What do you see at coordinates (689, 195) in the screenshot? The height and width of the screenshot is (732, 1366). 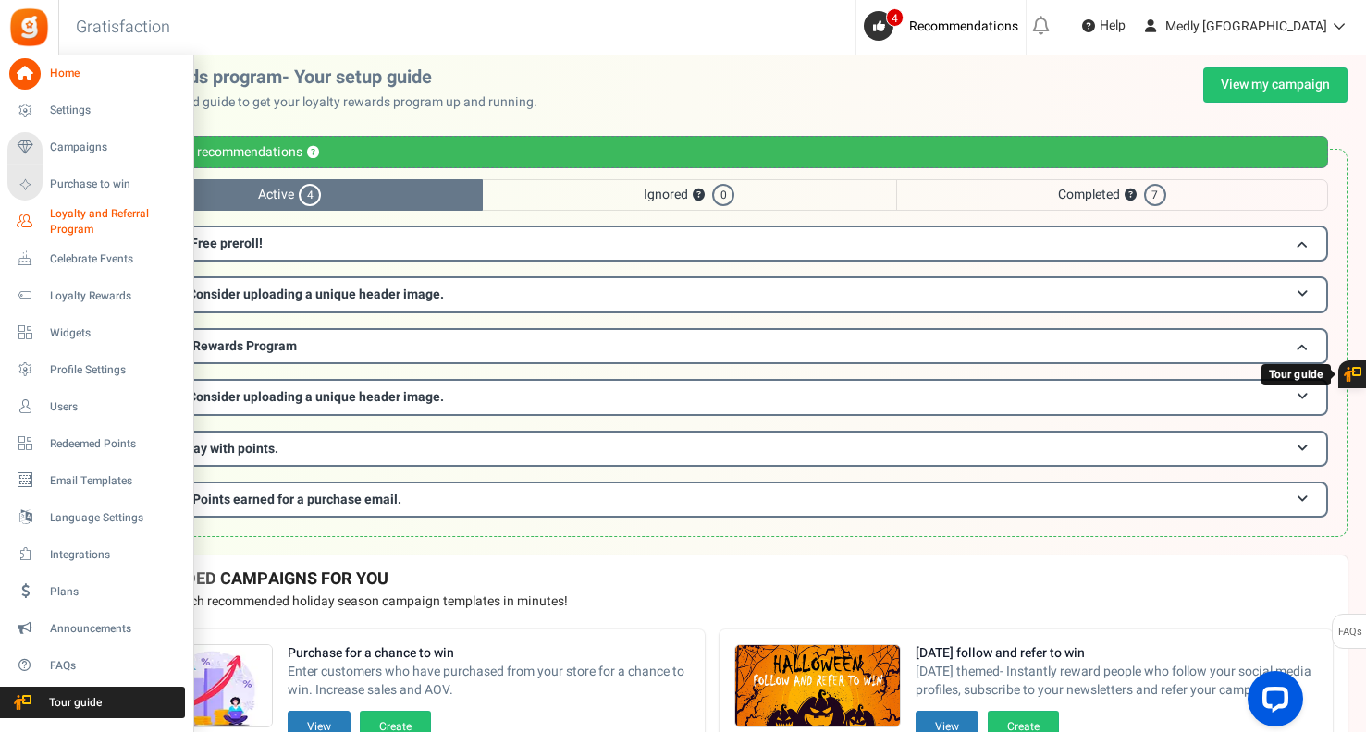 I see `span: Ignored` at bounding box center [689, 195].